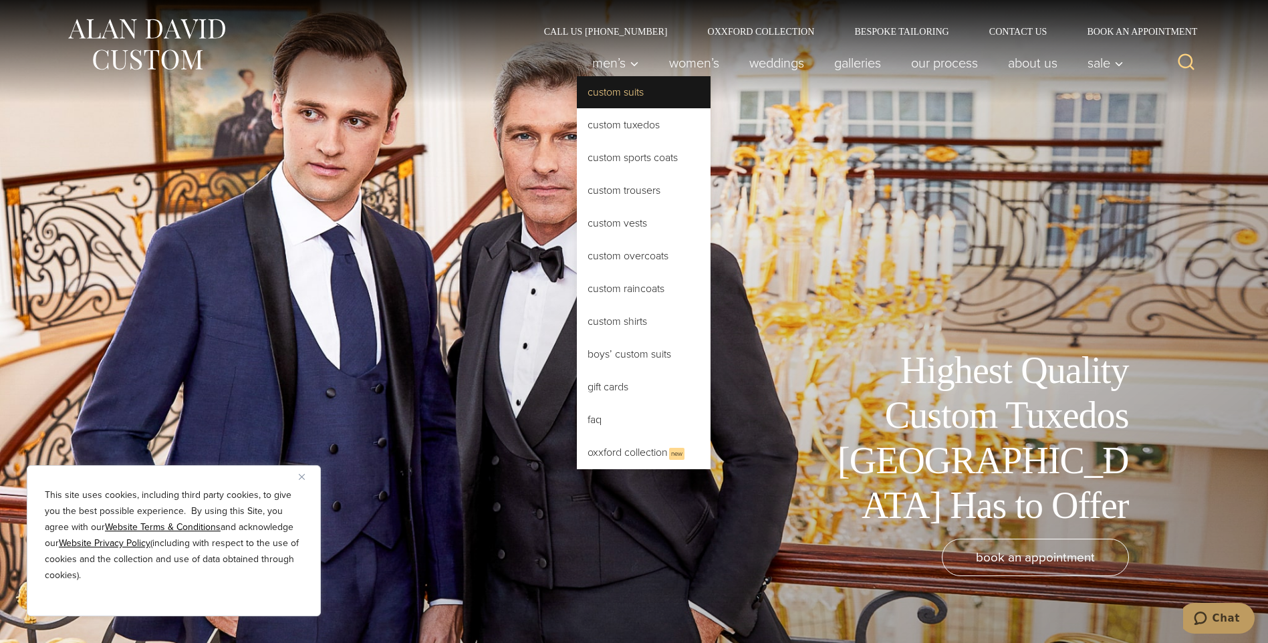  What do you see at coordinates (857, 63) in the screenshot?
I see `a: Galleries` at bounding box center [857, 63].